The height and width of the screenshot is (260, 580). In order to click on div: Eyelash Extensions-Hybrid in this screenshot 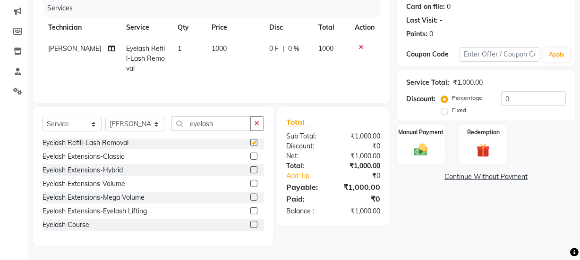, I will do `click(83, 170)`.